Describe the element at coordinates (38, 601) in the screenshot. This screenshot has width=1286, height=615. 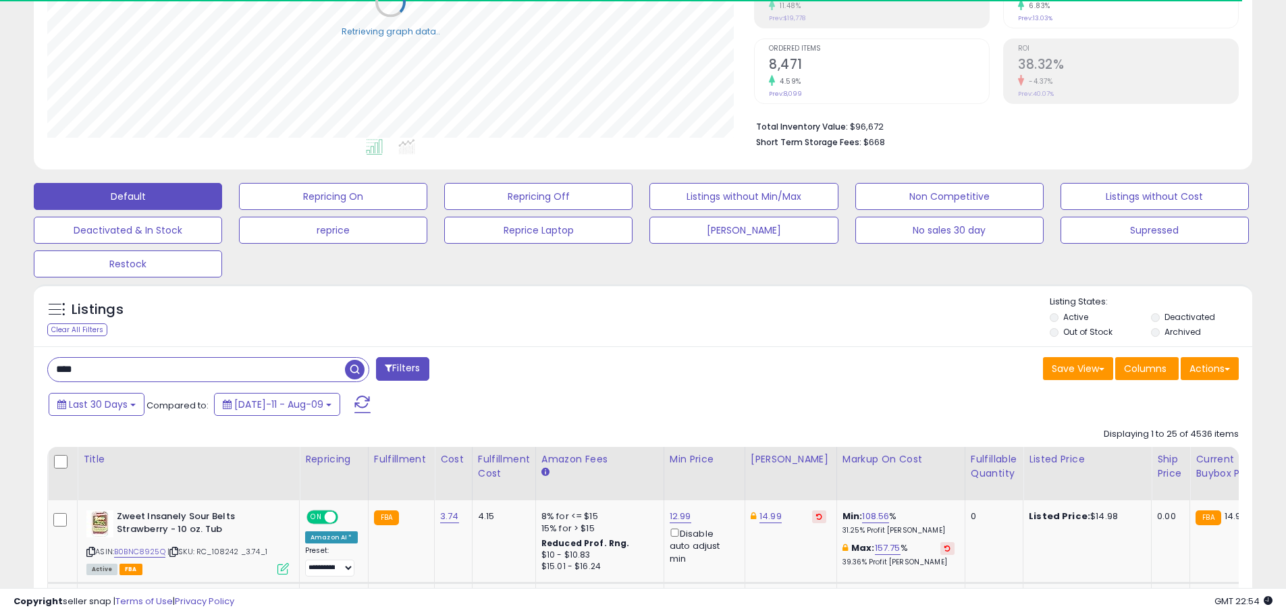
I see `strong: Copyright` at that location.